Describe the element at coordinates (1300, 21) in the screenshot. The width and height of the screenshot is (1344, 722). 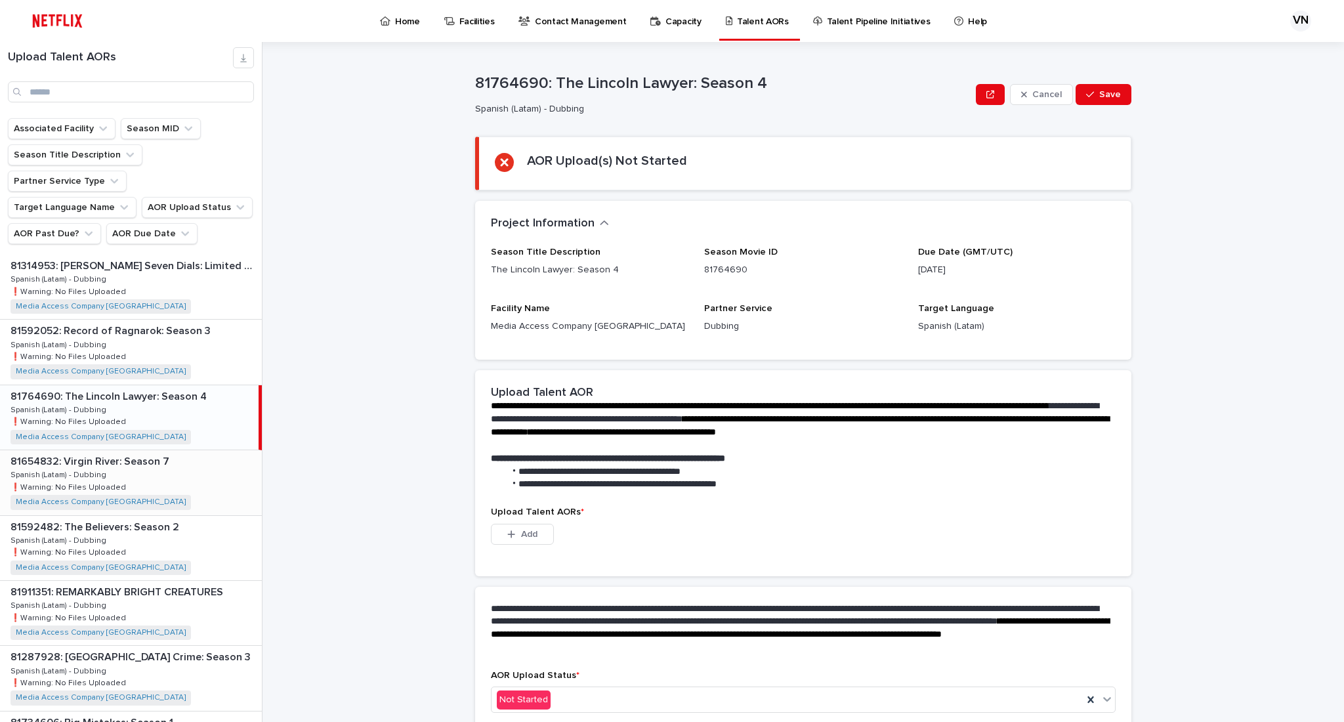
I see `div: VN` at that location.